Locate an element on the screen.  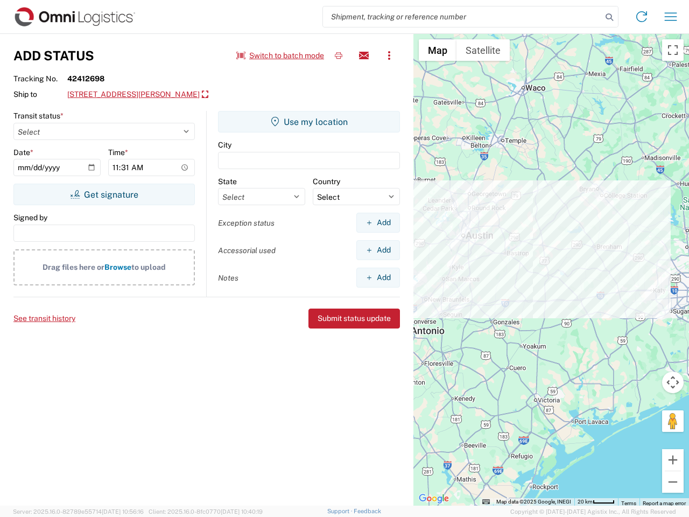
button: Get signature is located at coordinates (104, 194).